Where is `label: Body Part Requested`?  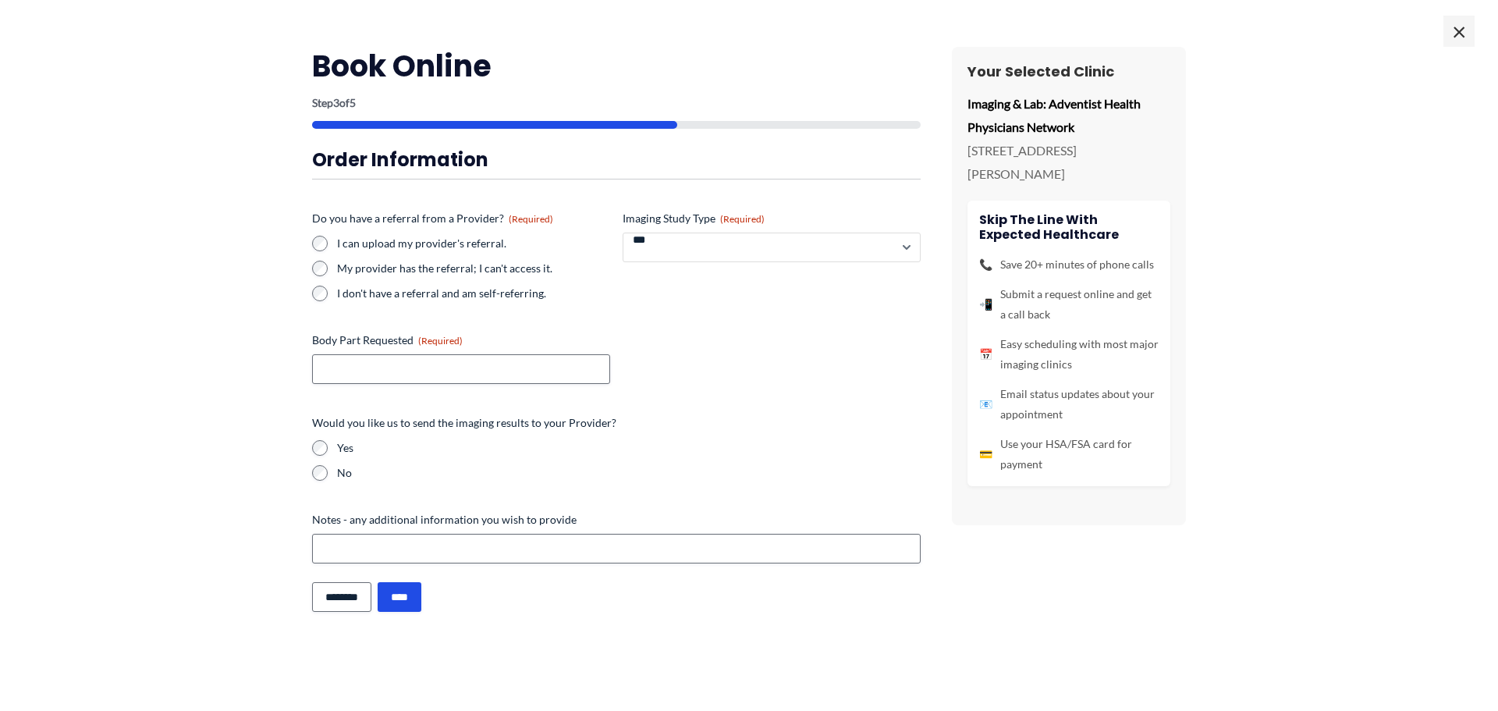 label: Body Part Requested is located at coordinates (461, 340).